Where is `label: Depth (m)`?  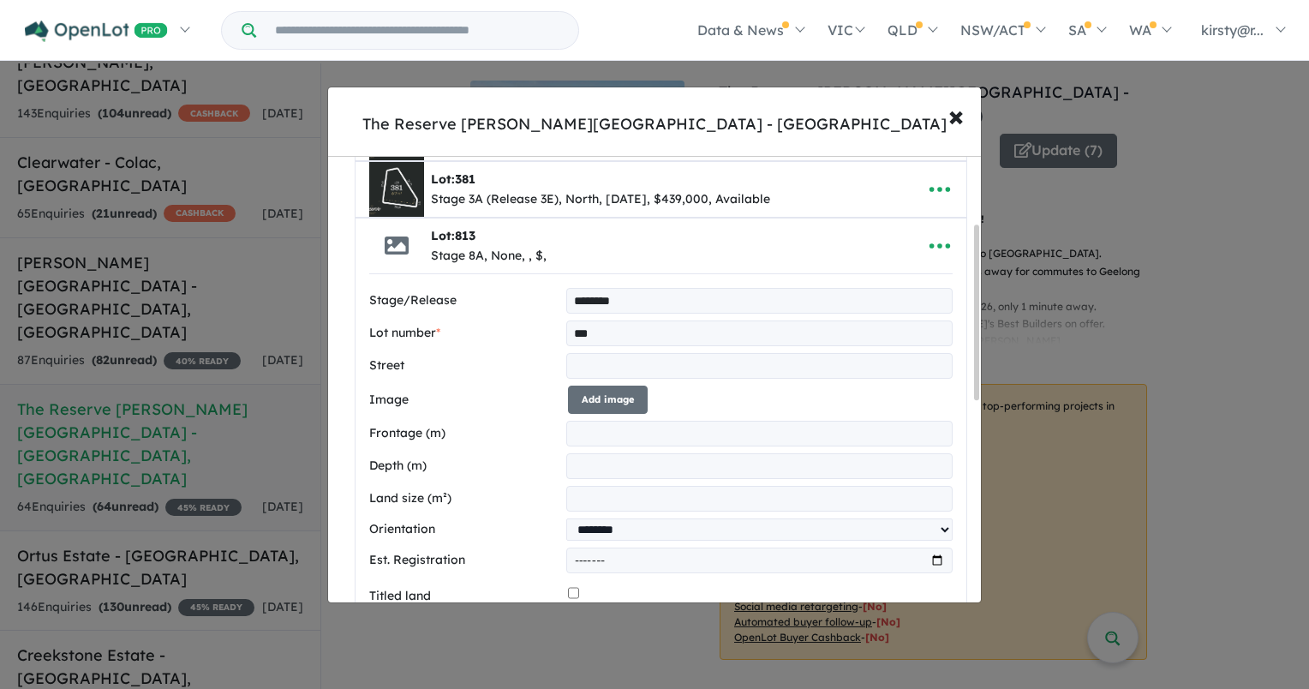
label: Depth (m) is located at coordinates (464, 466).